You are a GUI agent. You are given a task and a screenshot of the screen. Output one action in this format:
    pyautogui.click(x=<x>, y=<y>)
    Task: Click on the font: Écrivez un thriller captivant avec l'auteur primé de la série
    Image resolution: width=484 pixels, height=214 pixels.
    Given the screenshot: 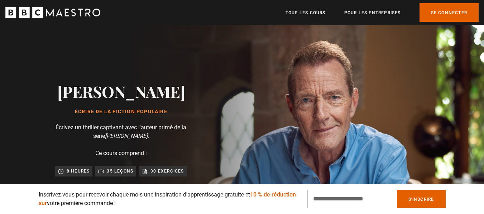 What is the action you would take?
    pyautogui.click(x=121, y=132)
    